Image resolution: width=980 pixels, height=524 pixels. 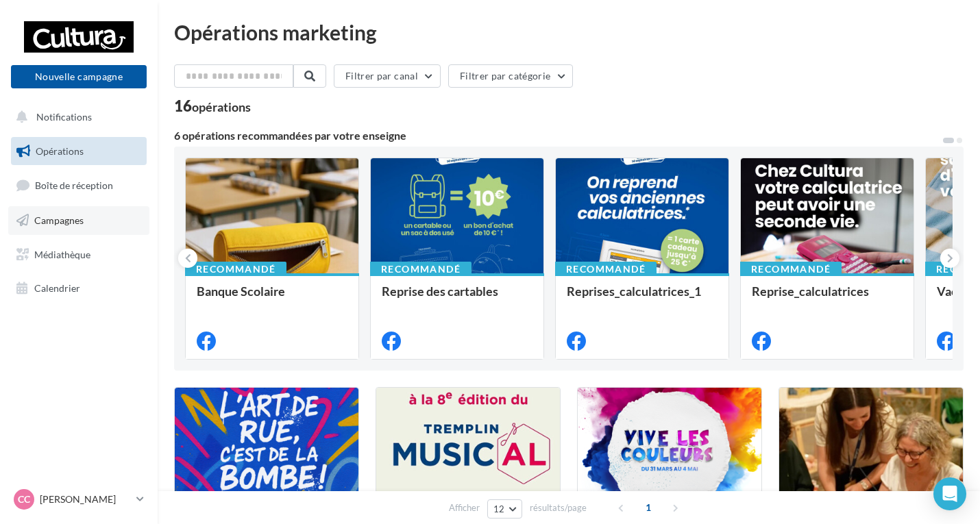 I want to click on button: Notifications, so click(x=76, y=117).